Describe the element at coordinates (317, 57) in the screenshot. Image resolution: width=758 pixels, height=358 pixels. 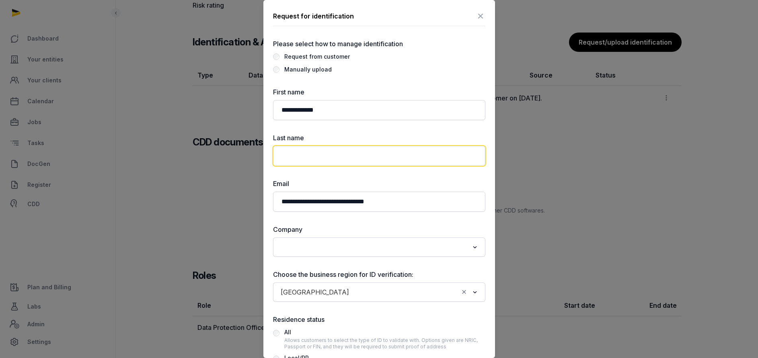
I see `div: Request from customer` at that location.